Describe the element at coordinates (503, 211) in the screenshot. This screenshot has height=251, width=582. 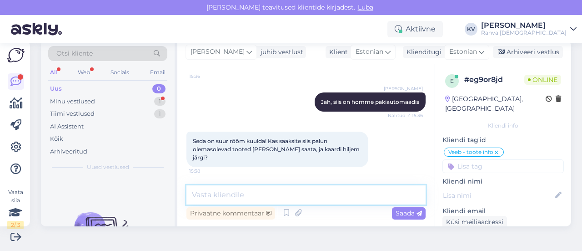
I see `p: Kliendi email` at that location.